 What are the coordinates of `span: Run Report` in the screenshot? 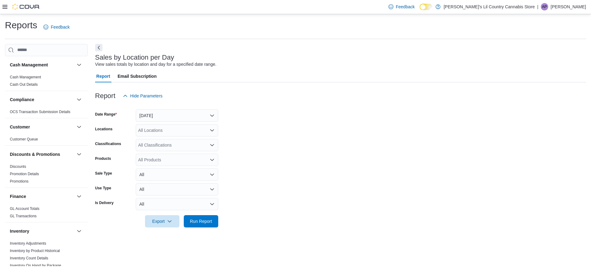 It's located at (201, 222).